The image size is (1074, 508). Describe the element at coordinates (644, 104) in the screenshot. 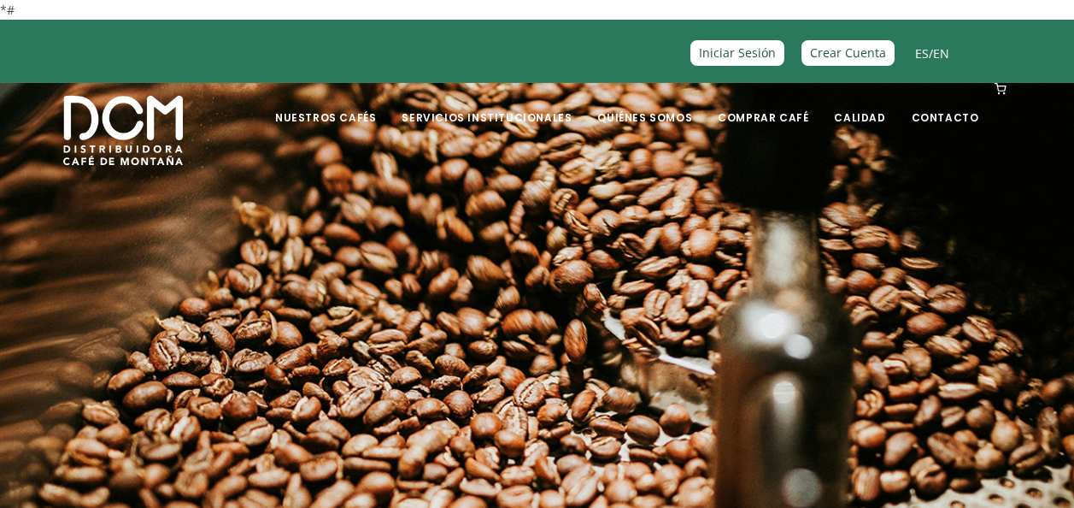

I see `a: Quiénes Somos` at that location.